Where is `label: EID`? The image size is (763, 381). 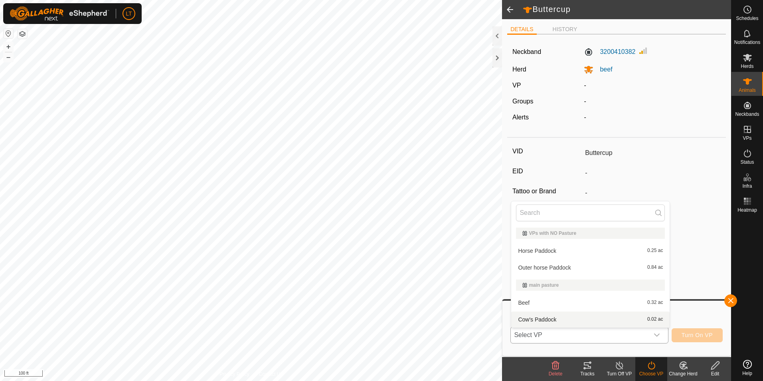
label: EID is located at coordinates (547, 171).